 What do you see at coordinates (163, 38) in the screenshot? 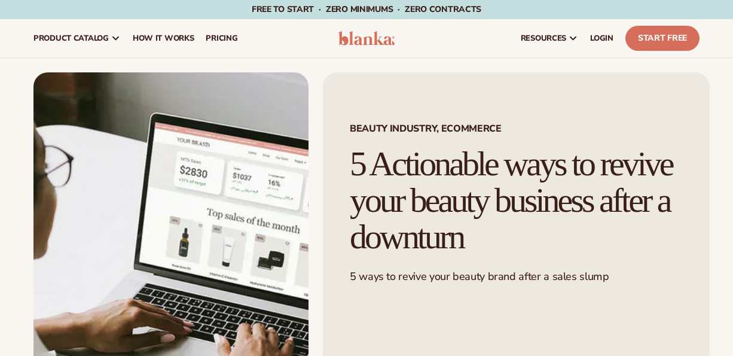
I see `span: How It Works` at bounding box center [163, 38].